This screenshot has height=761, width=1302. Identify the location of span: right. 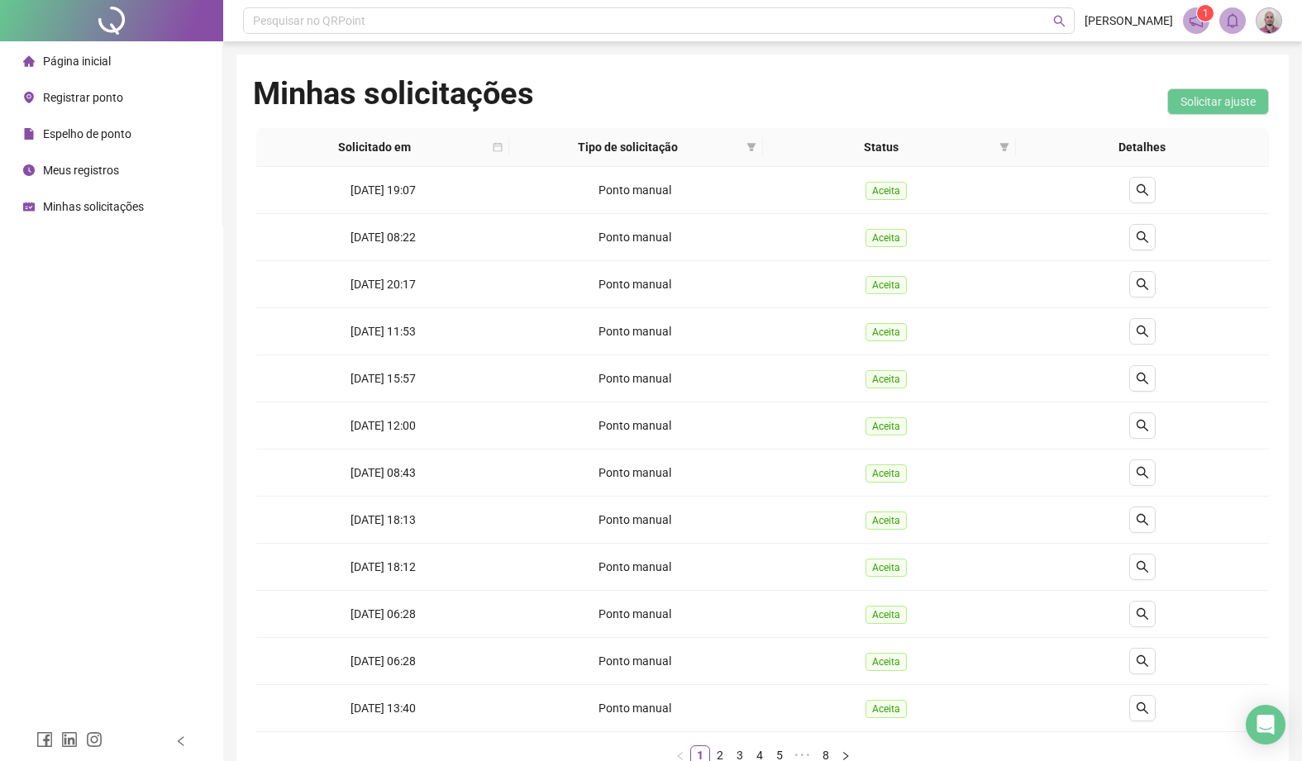
(845, 756).